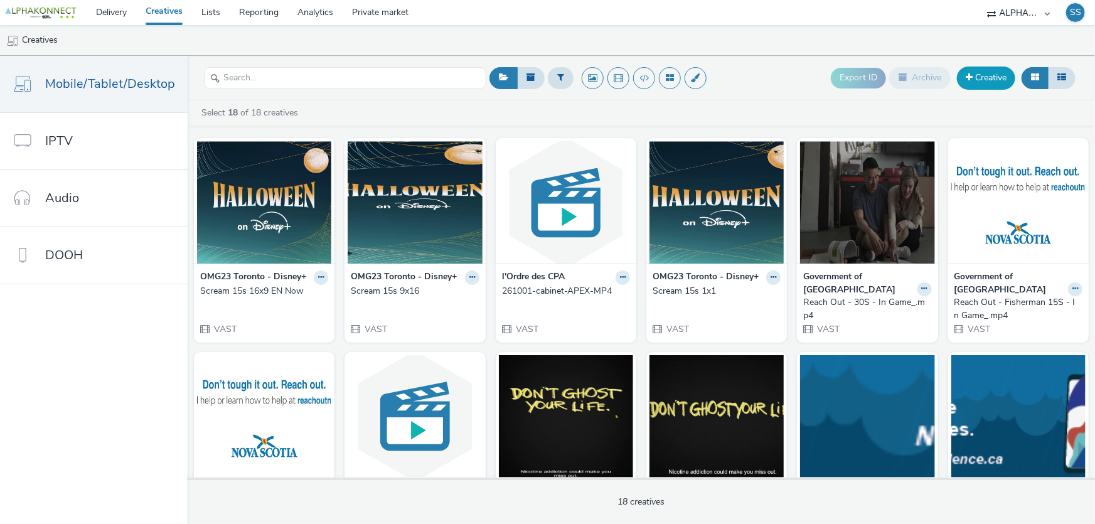 The image size is (1095, 524). I want to click on img: Reach Out - 30S - In Game_.mp4 visual, so click(867, 202).